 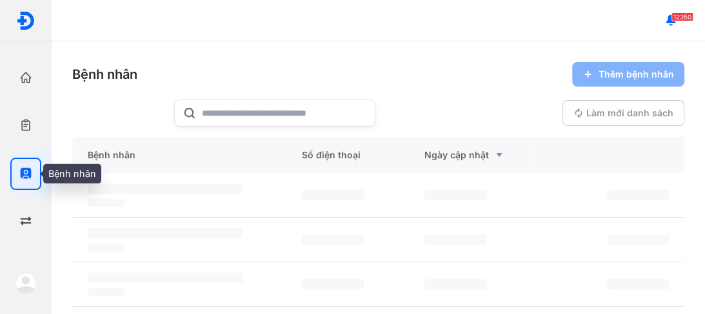 I want to click on button: Làm mới danh sách, so click(x=624, y=113).